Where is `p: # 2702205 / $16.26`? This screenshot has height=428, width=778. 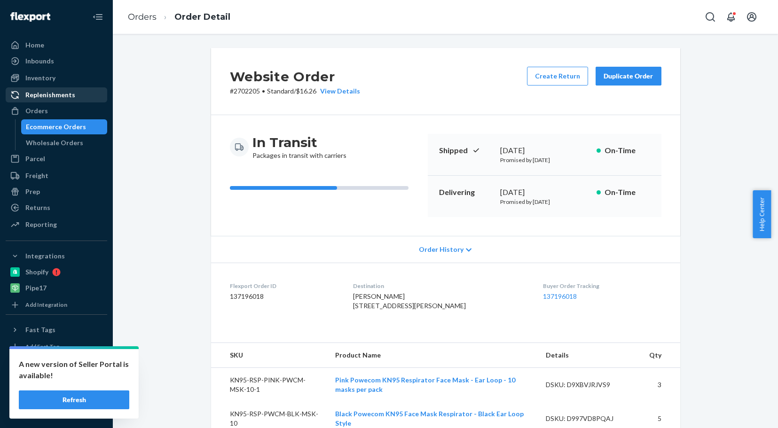 p: # 2702205 / $16.26 is located at coordinates (295, 91).